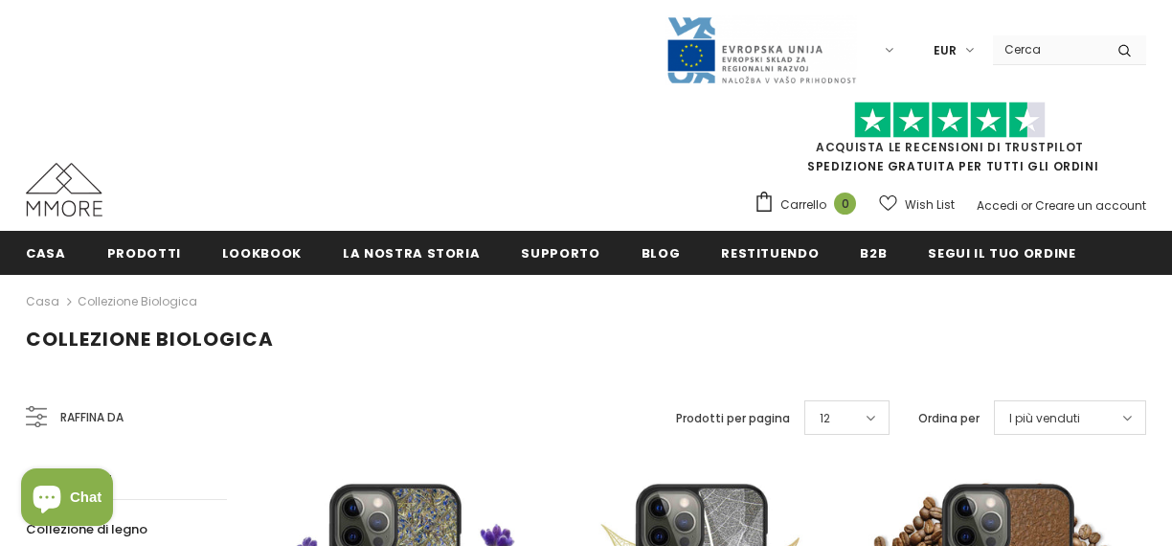  I want to click on a: Collezione biologica, so click(137, 301).